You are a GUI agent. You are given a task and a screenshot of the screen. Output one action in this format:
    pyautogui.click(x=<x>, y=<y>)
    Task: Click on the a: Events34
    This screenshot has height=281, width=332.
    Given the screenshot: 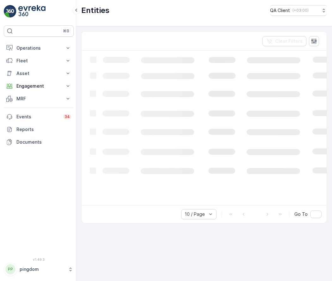 What is the action you would take?
    pyautogui.click(x=39, y=117)
    